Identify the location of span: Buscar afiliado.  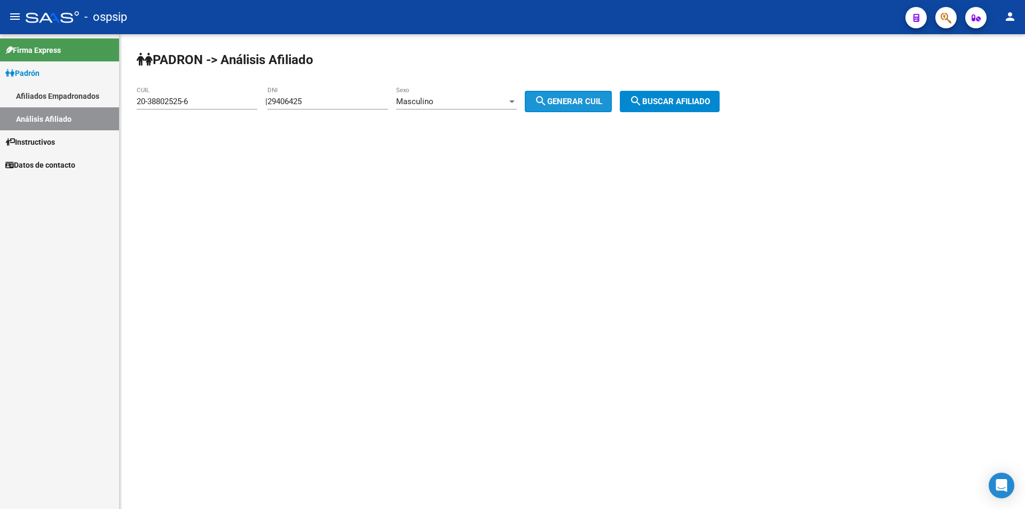
(670, 101).